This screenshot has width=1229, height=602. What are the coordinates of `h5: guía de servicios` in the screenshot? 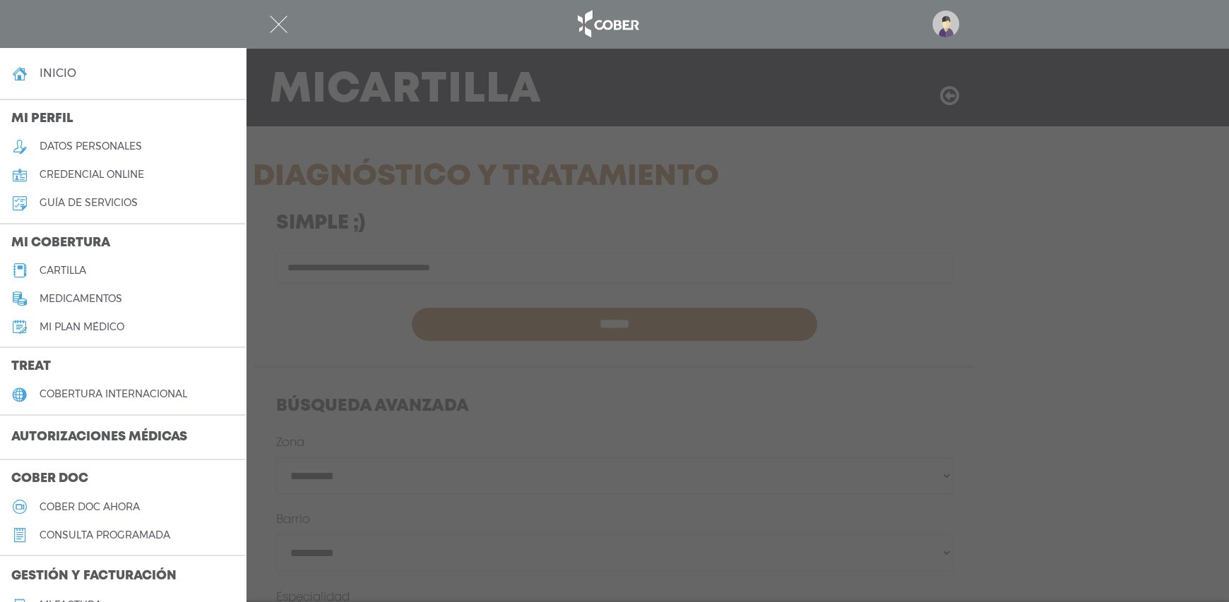 It's located at (88, 203).